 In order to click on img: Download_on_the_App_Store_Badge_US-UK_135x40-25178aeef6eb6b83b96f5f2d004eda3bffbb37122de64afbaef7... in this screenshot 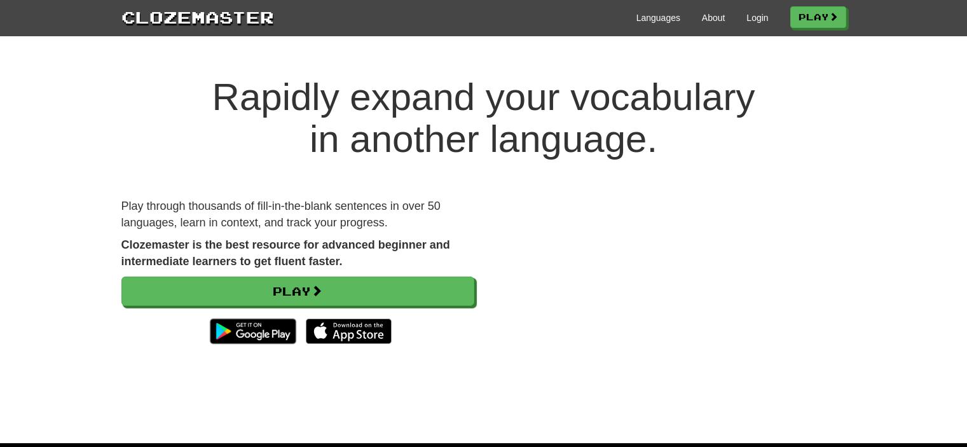, I will do `click(349, 331)`.